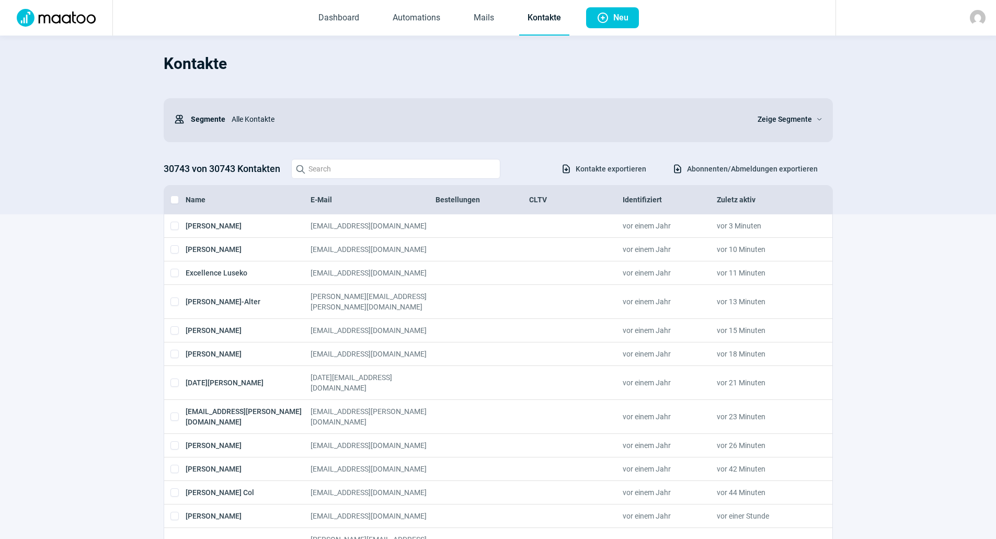 The image size is (996, 539). Describe the element at coordinates (416, 18) in the screenshot. I see `a: Automations` at that location.